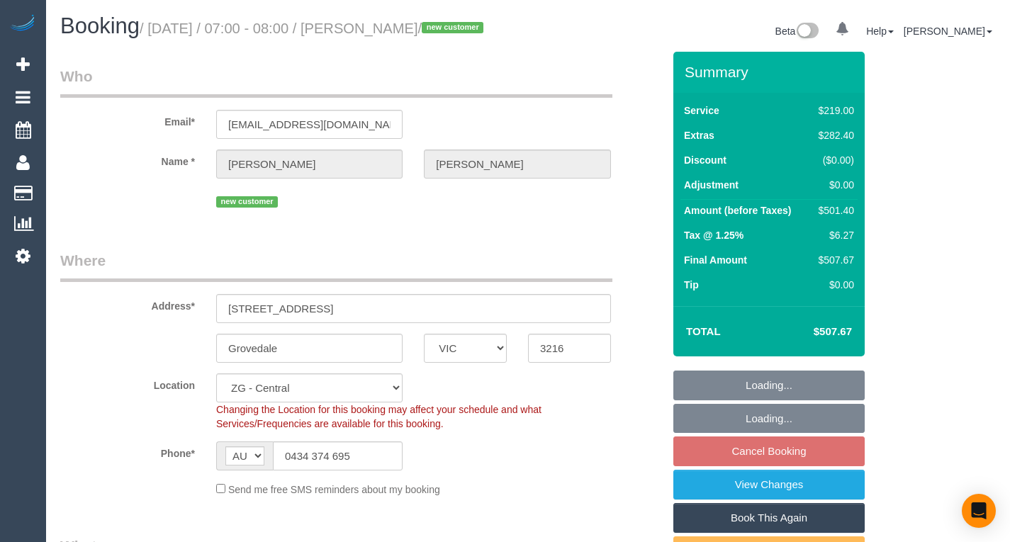  Describe the element at coordinates (23, 24) in the screenshot. I see `img: Automaid Logo` at that location.